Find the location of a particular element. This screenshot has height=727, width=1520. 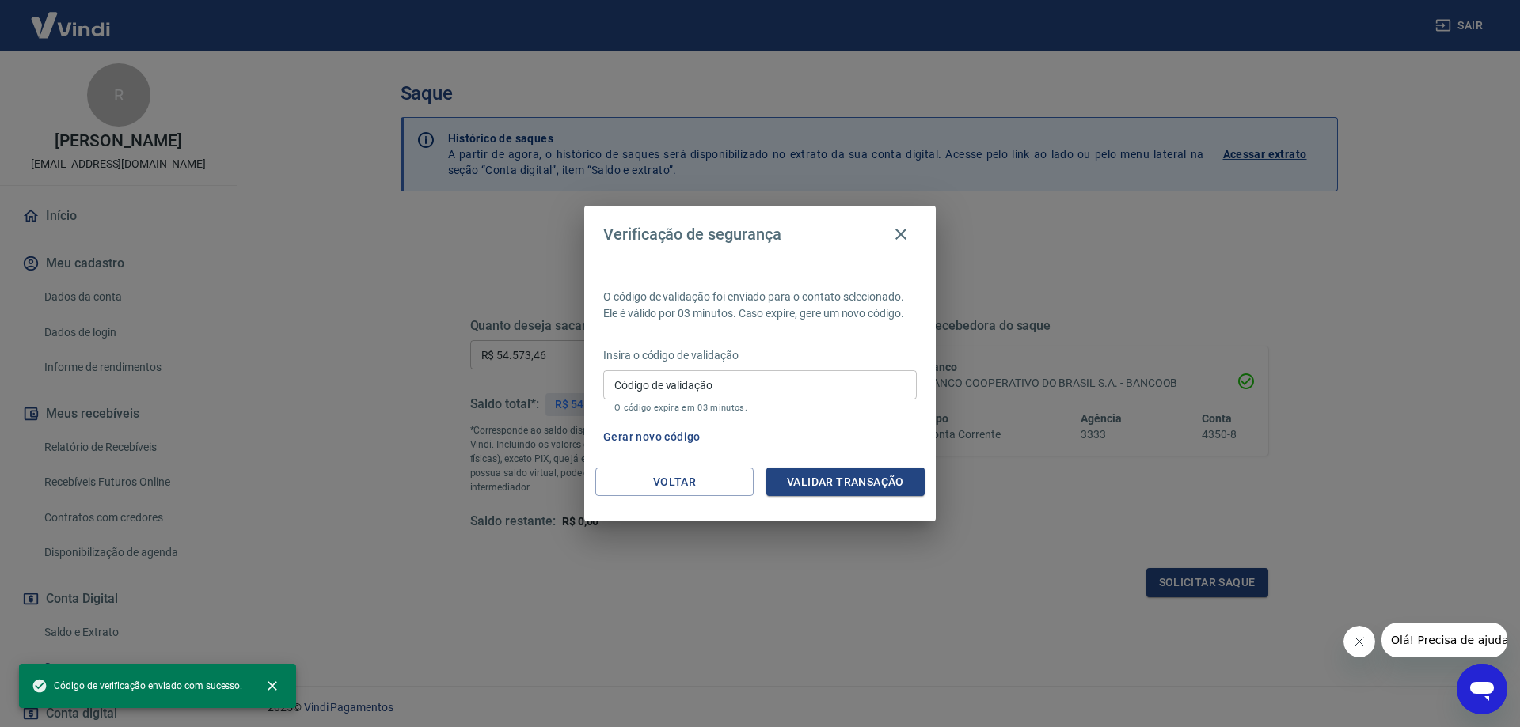

button: Gerar novo código is located at coordinates (651, 437).